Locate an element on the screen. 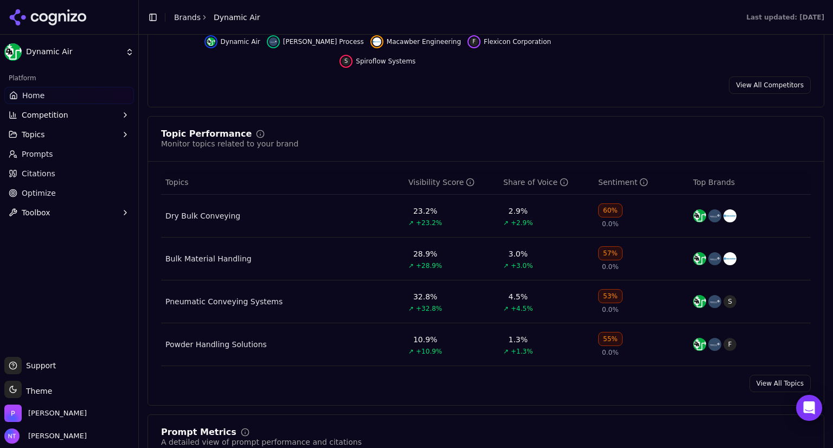 This screenshot has width=833, height=448. span: Macawber Engineering is located at coordinates (424, 42).